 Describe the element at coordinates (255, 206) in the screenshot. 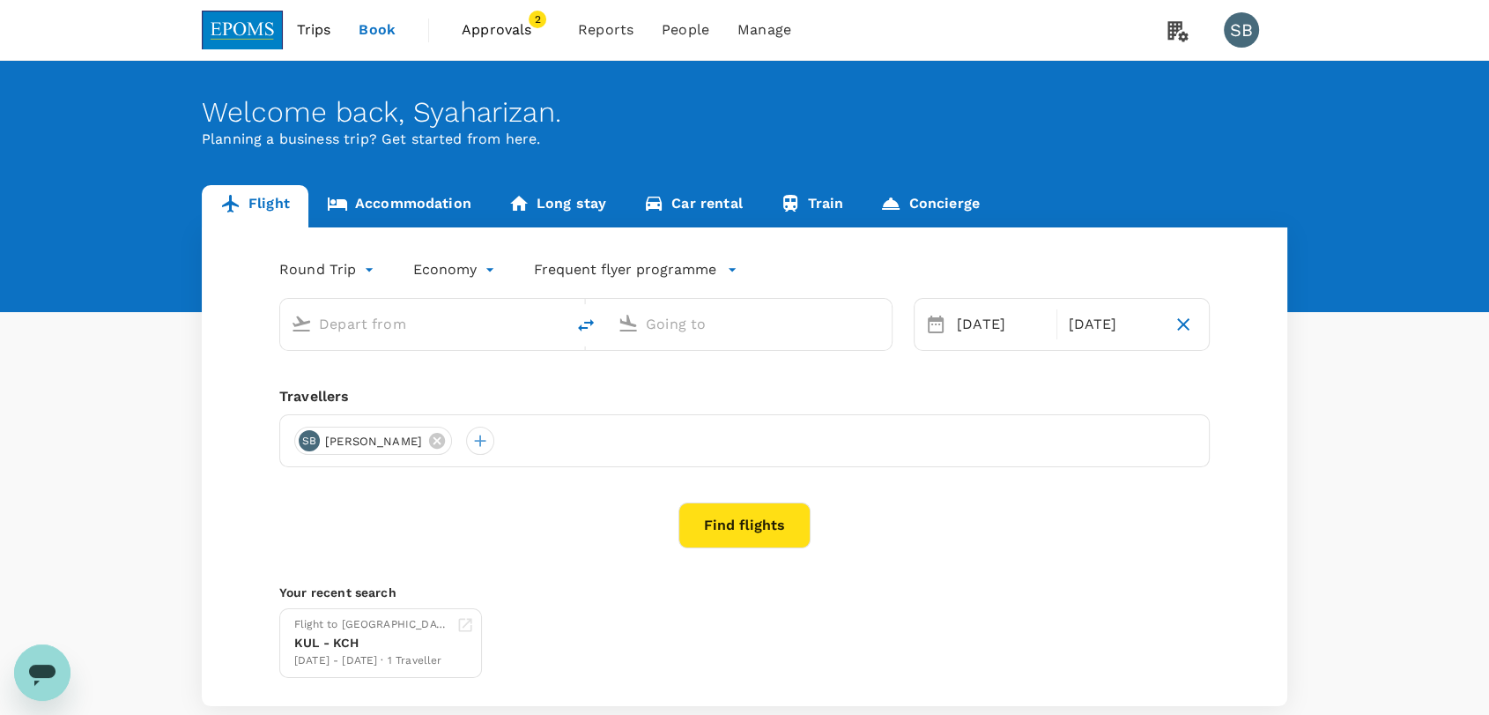

I see `a: Flight` at that location.